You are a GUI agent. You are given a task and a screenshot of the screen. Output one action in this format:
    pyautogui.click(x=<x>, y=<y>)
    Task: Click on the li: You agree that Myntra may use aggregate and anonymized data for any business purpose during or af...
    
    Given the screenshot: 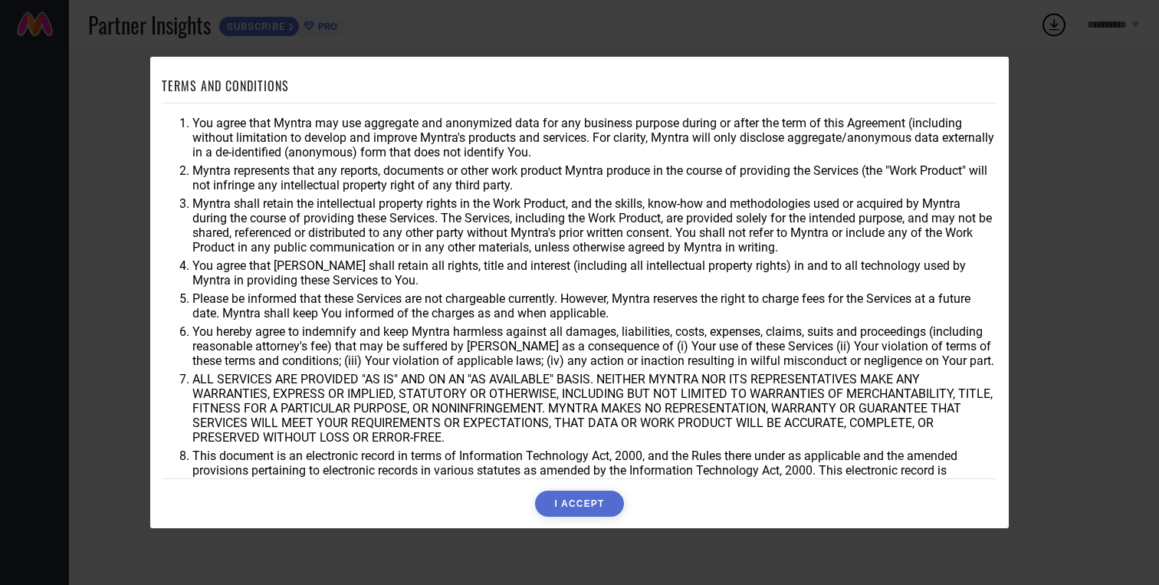 What is the action you would take?
    pyautogui.click(x=595, y=137)
    